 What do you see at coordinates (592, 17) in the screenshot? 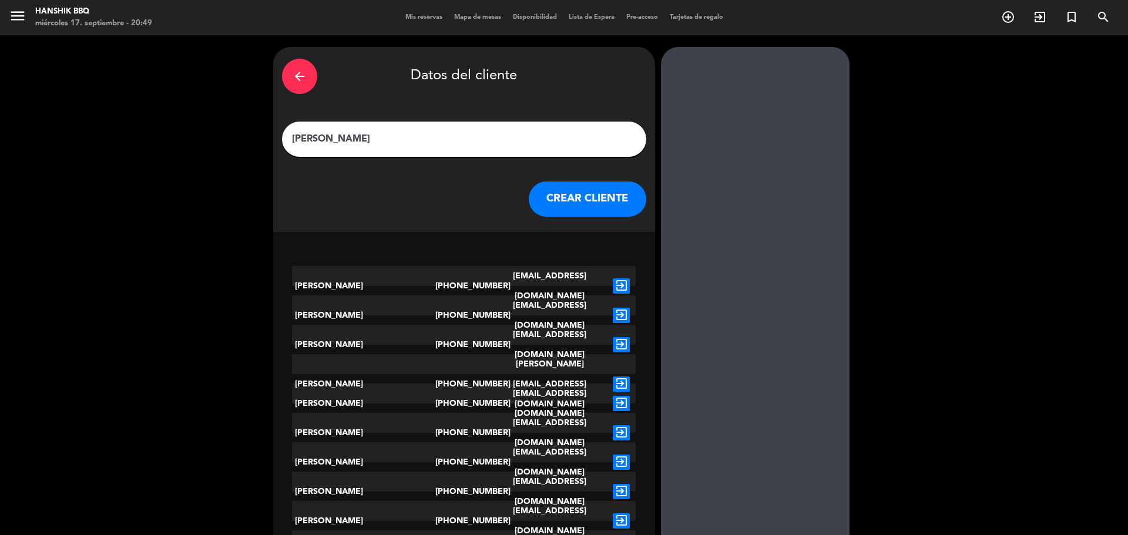
I see `span: Lista de Espera` at bounding box center [592, 17].